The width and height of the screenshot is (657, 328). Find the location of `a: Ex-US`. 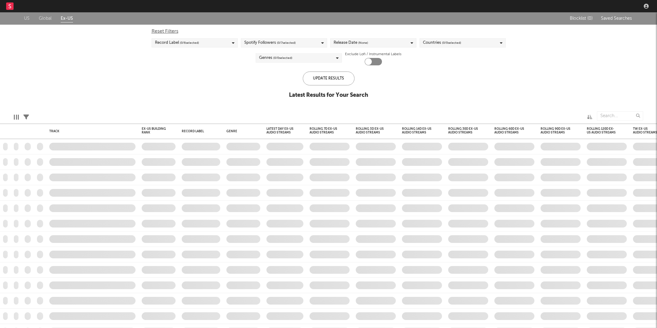

a: Ex-US is located at coordinates (67, 18).